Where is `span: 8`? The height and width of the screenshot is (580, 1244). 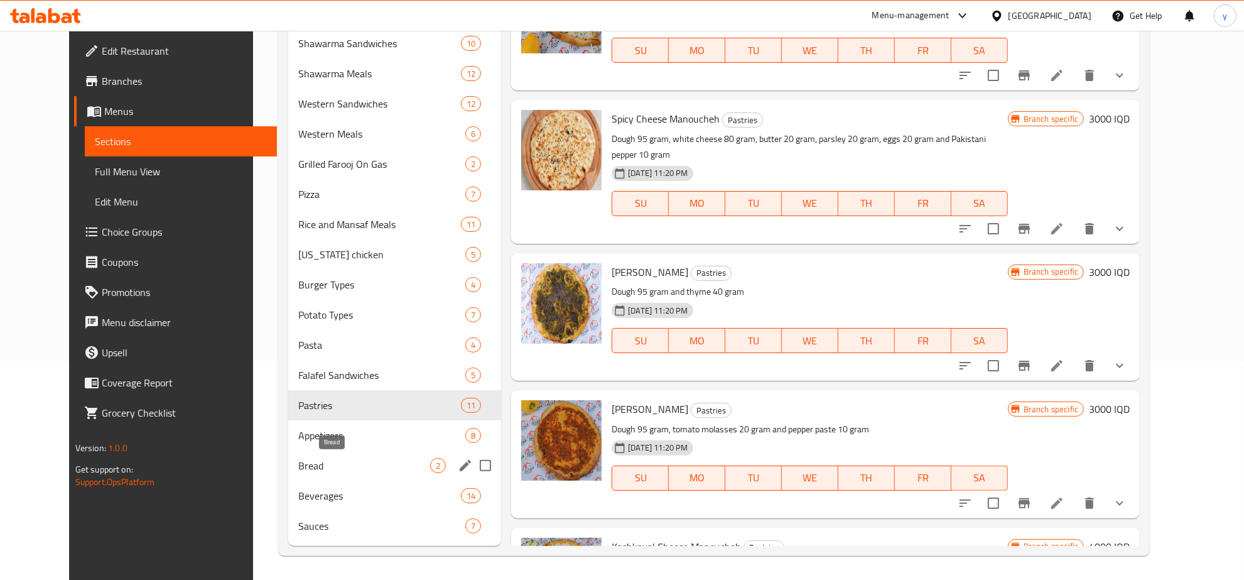
span: 8 is located at coordinates (473, 435).